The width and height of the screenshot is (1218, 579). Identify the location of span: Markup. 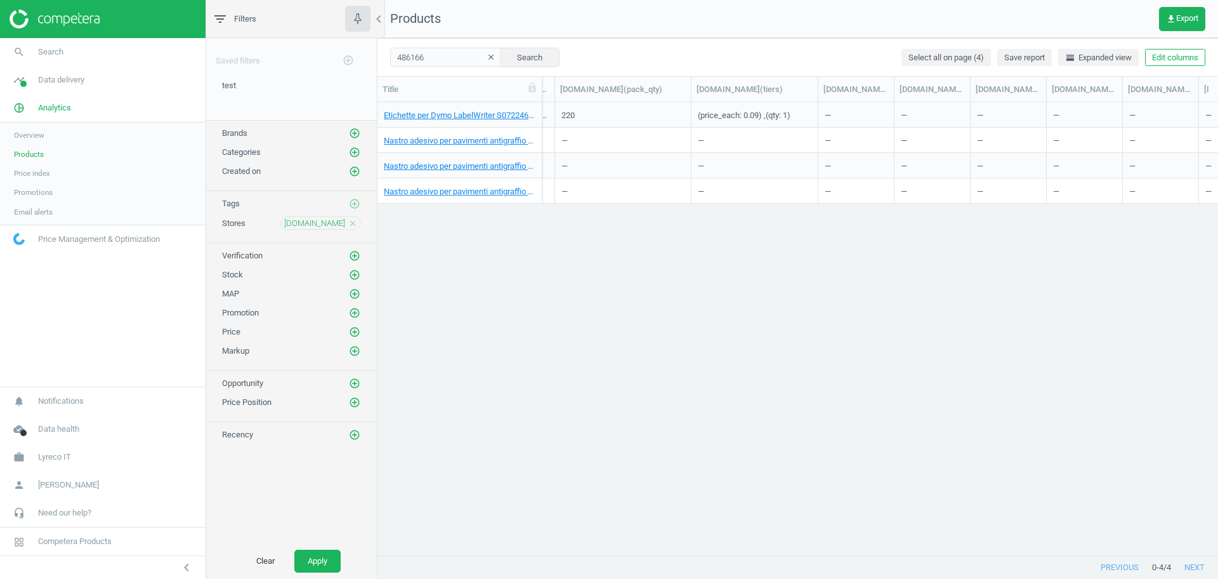
(235, 350).